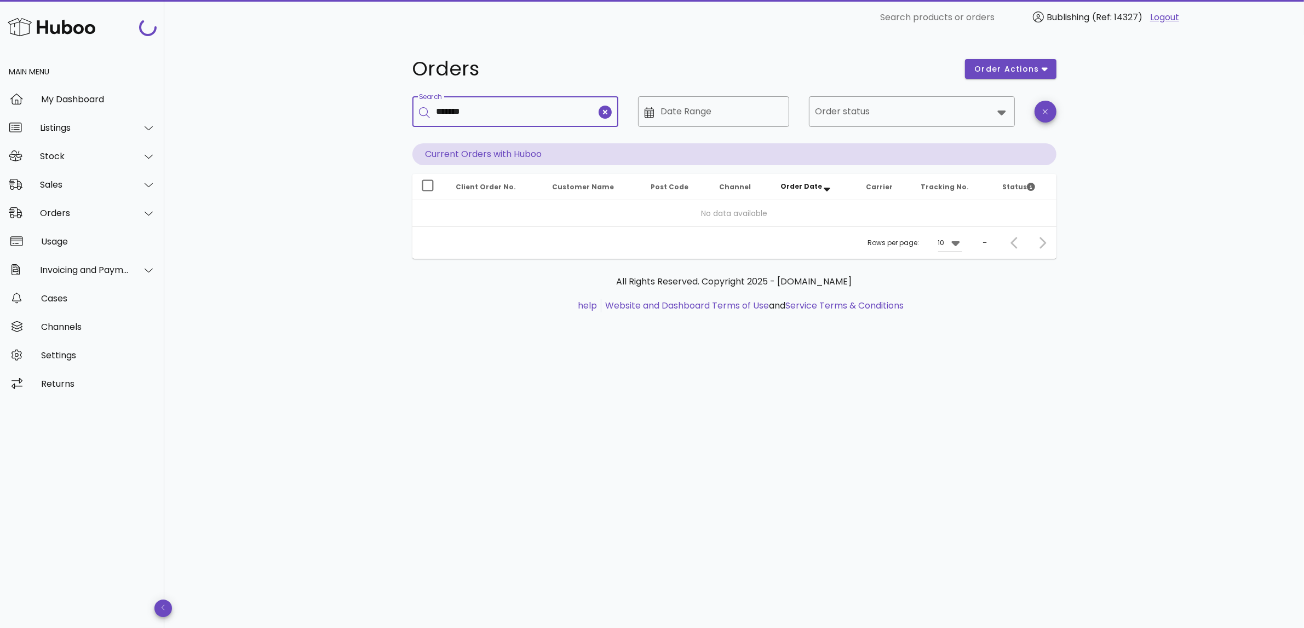 The width and height of the screenshot is (1304, 628). I want to click on th: Carrier, so click(884, 187).